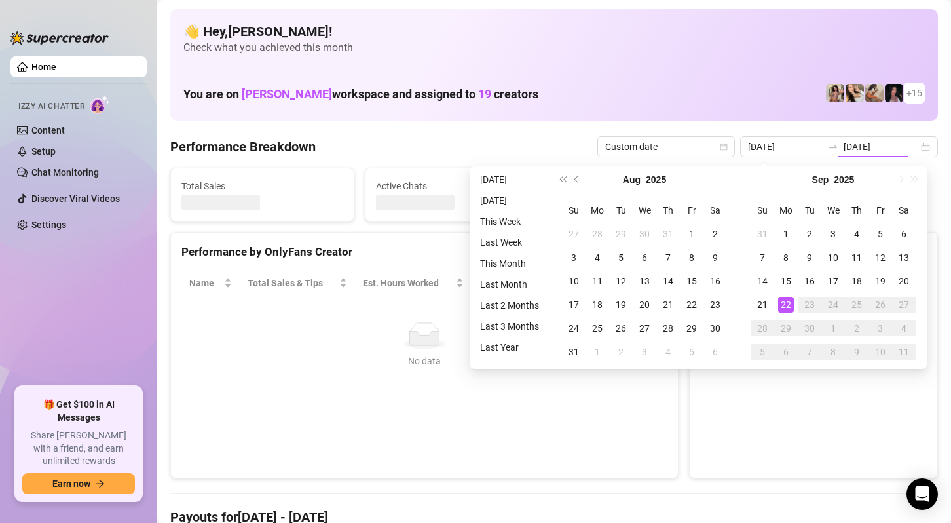 The height and width of the screenshot is (523, 951). I want to click on span: Chat Conversion, so click(608, 283).